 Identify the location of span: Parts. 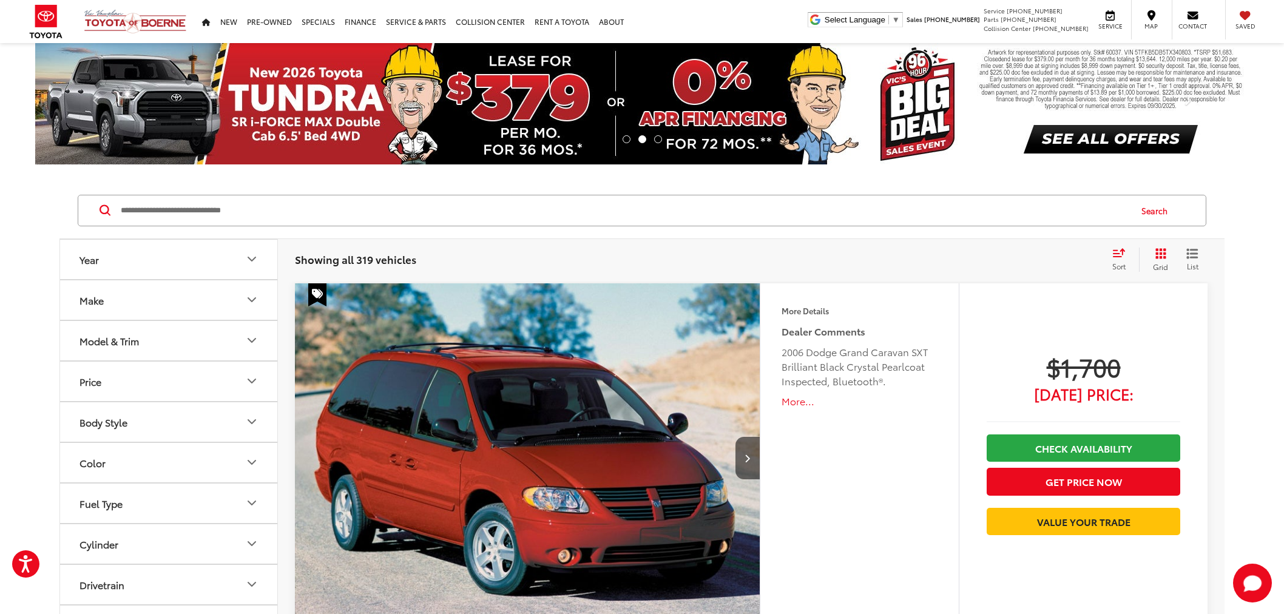
(991, 19).